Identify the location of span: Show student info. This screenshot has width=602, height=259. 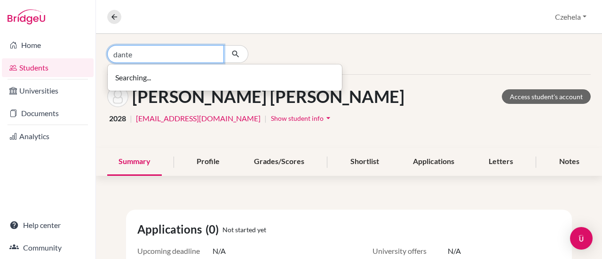
(297, 118).